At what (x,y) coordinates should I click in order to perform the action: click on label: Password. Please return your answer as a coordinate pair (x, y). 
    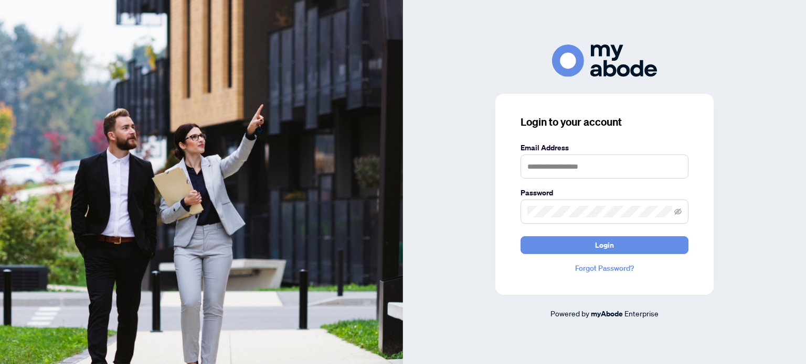
    Looking at the image, I should click on (604, 193).